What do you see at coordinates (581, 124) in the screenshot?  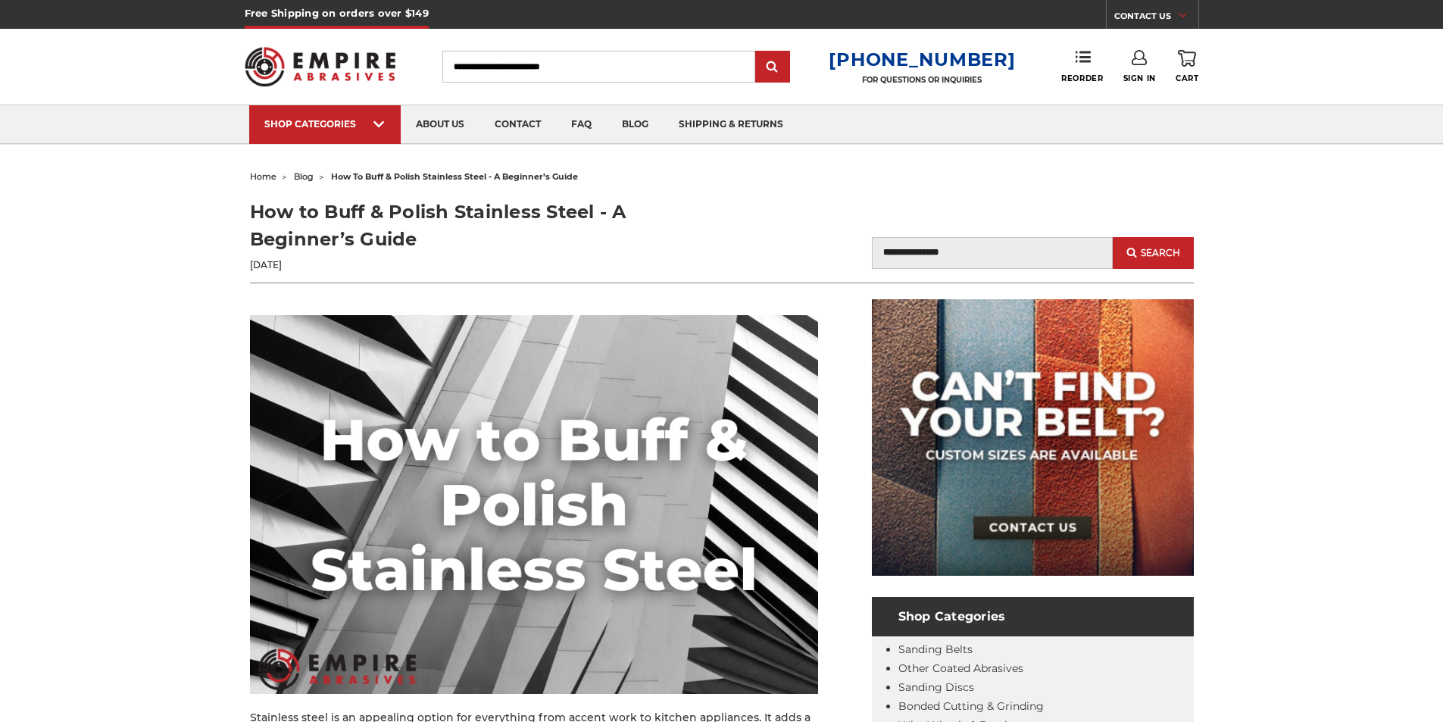 I see `a: faq` at bounding box center [581, 124].